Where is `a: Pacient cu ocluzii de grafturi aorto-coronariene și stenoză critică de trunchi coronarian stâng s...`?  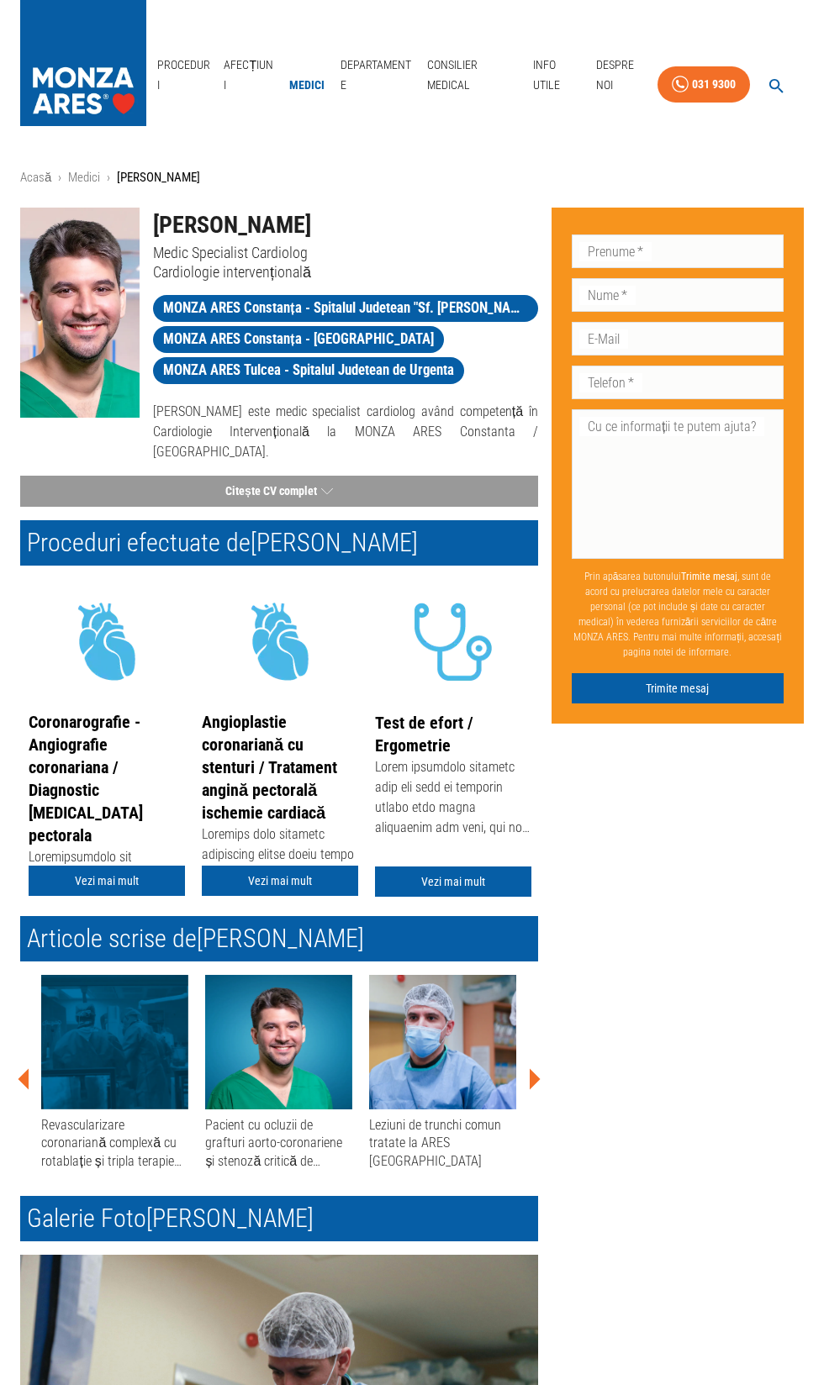 a: Pacient cu ocluzii de grafturi aorto-coronariene și stenoză critică de trunchi coronarian stâng s... is located at coordinates (278, 1073).